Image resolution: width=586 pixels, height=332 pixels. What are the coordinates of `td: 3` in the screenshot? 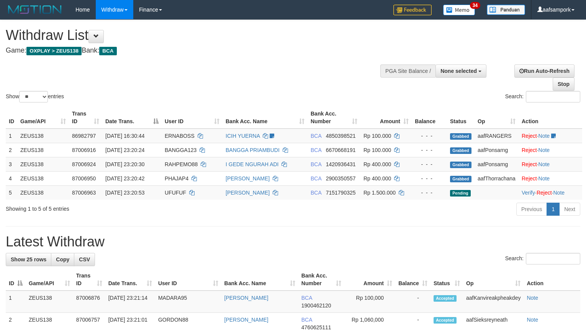 It's located at (11, 164).